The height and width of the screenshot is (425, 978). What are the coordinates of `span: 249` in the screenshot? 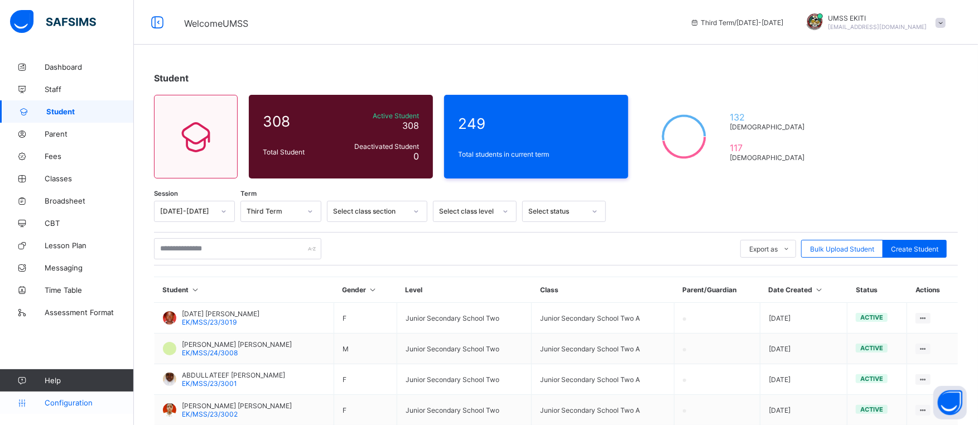 It's located at (536, 123).